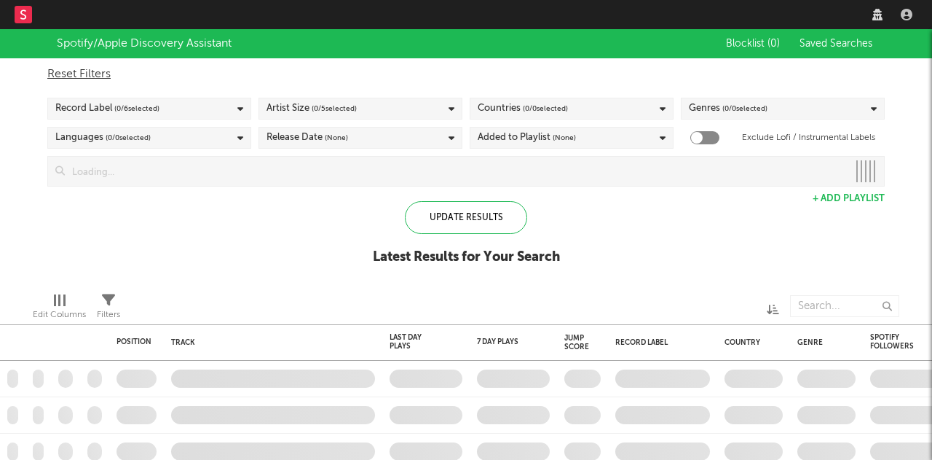 The width and height of the screenshot is (932, 460). Describe the element at coordinates (753, 44) in the screenshot. I see `span: Blocklist` at that location.